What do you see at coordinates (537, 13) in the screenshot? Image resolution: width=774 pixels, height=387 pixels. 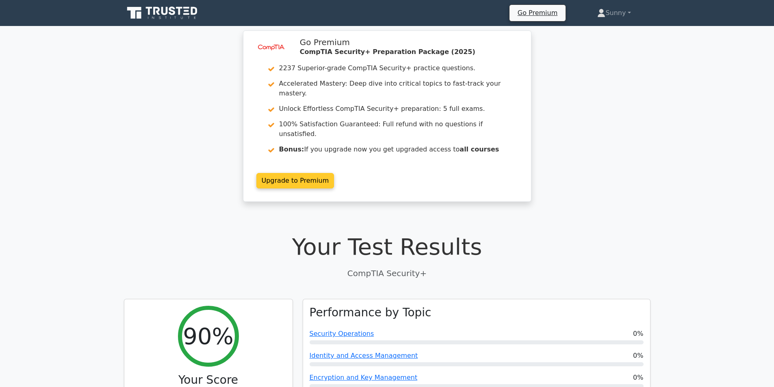 I see `a: Go Premium` at bounding box center [537, 13].